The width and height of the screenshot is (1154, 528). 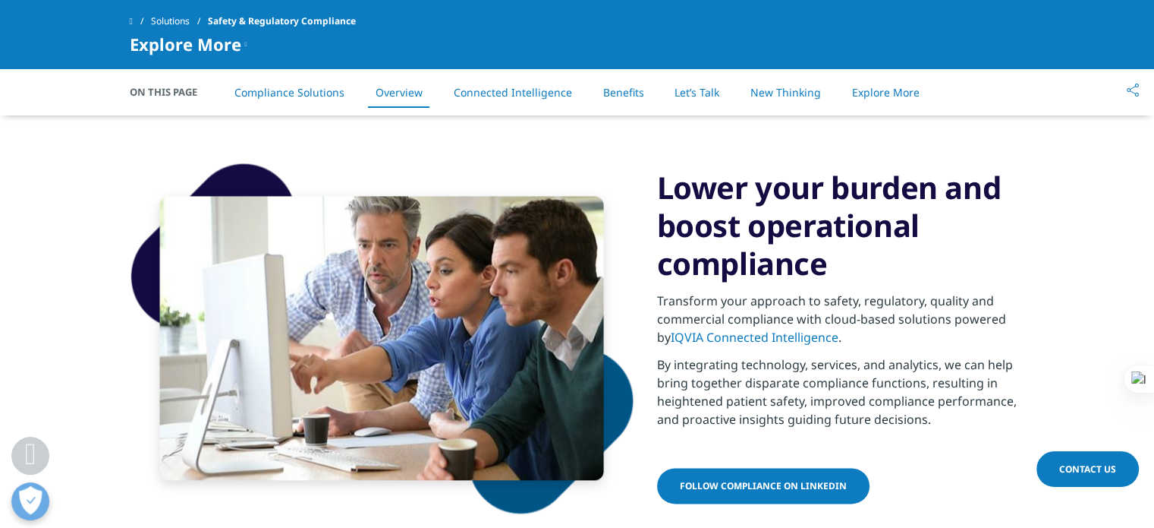 What do you see at coordinates (1088, 468) in the screenshot?
I see `a: Contact Us` at bounding box center [1088, 468].